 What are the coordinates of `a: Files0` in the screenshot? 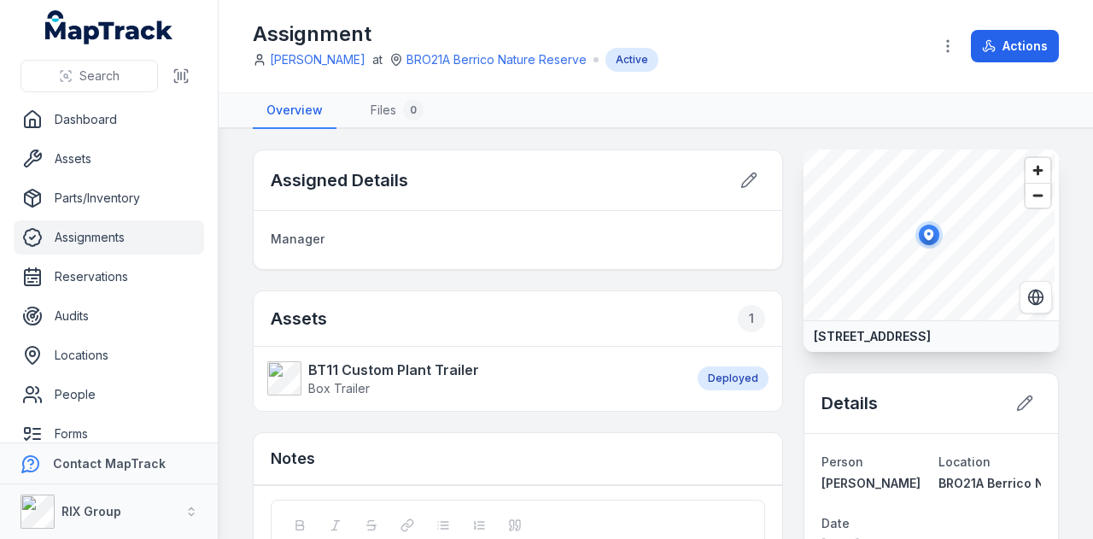 It's located at (397, 111).